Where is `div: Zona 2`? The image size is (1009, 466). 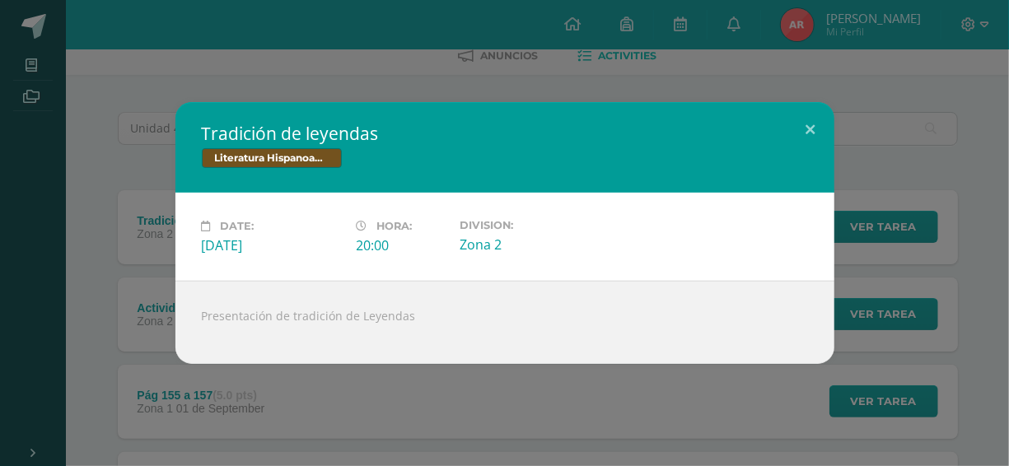
div: Zona 2 is located at coordinates (531, 245).